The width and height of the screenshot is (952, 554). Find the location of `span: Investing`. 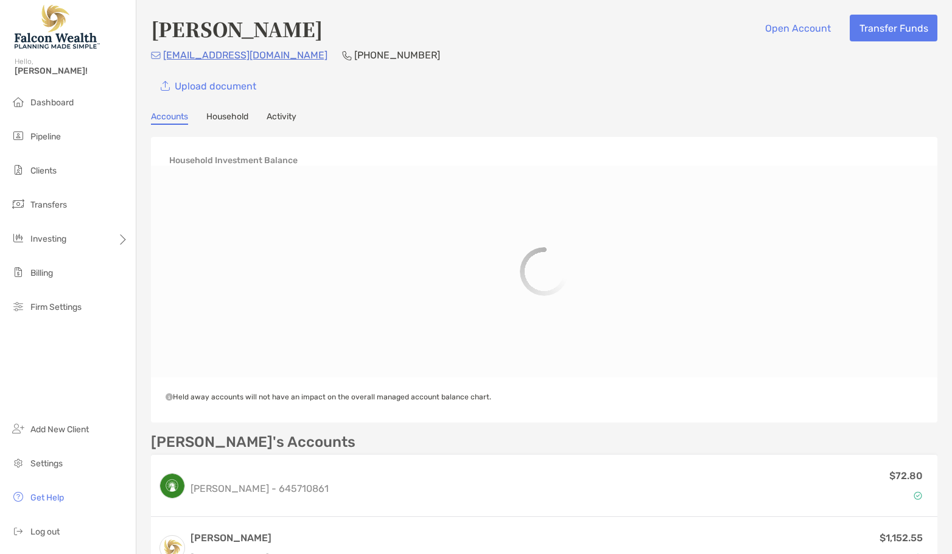

span: Investing is located at coordinates (48, 239).